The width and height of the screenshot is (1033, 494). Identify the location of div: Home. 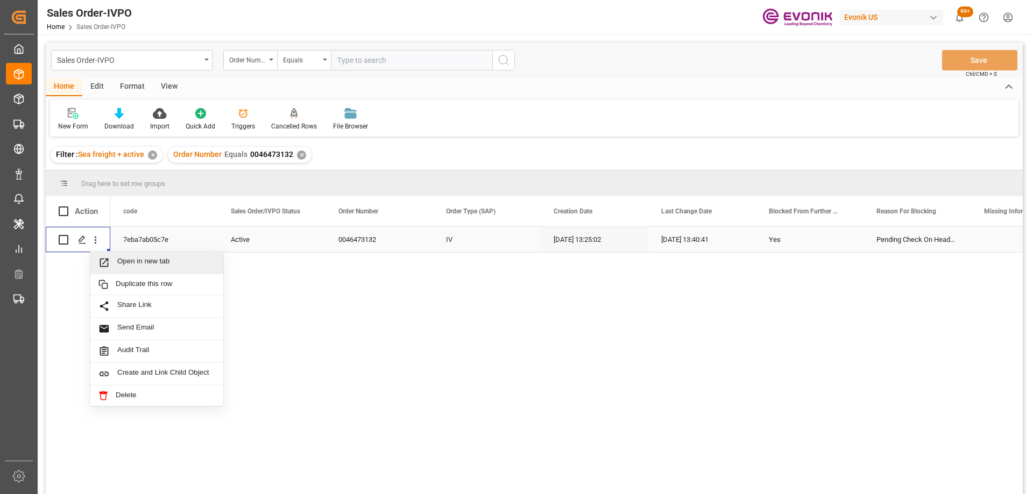
(64, 87).